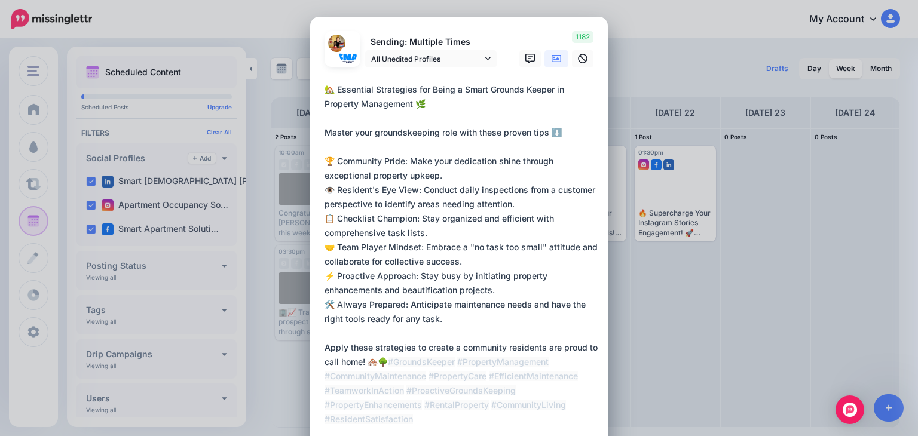 The image size is (918, 436). Describe the element at coordinates (431, 42) in the screenshot. I see `p: Sending: Multiple Times` at that location.